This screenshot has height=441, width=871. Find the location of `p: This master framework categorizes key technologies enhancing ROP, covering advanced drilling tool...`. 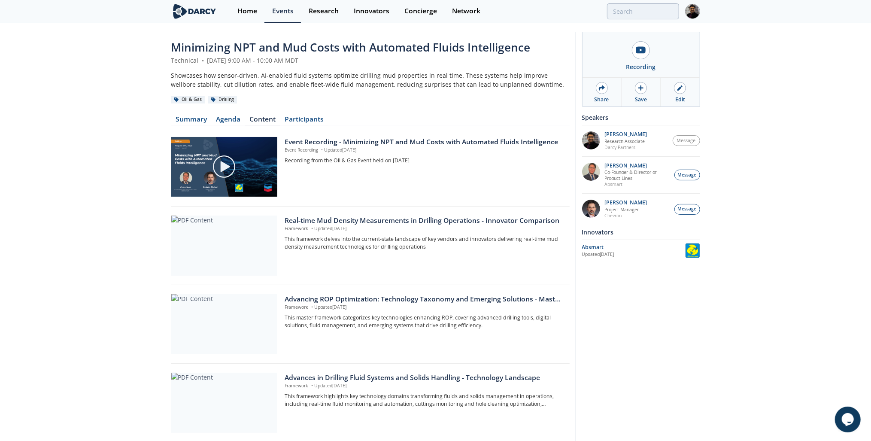

p: This master framework categorizes key technologies enhancing ROP, covering advanced drilling tool... is located at coordinates (424, 322).